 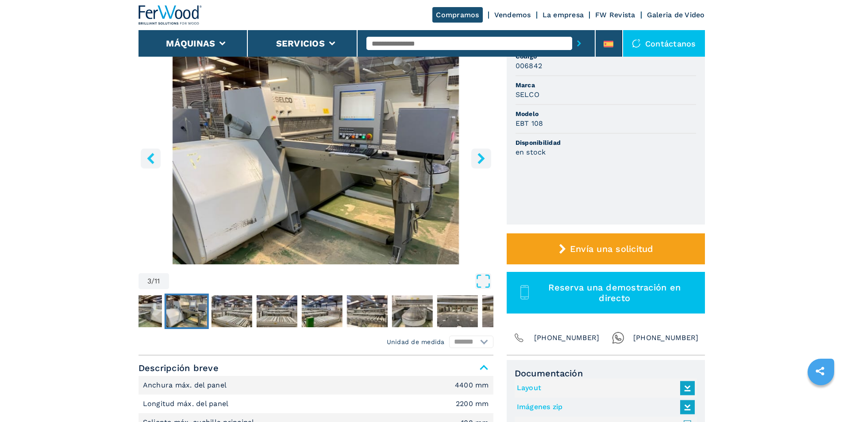 I want to click on button: submit-button, so click(x=579, y=43).